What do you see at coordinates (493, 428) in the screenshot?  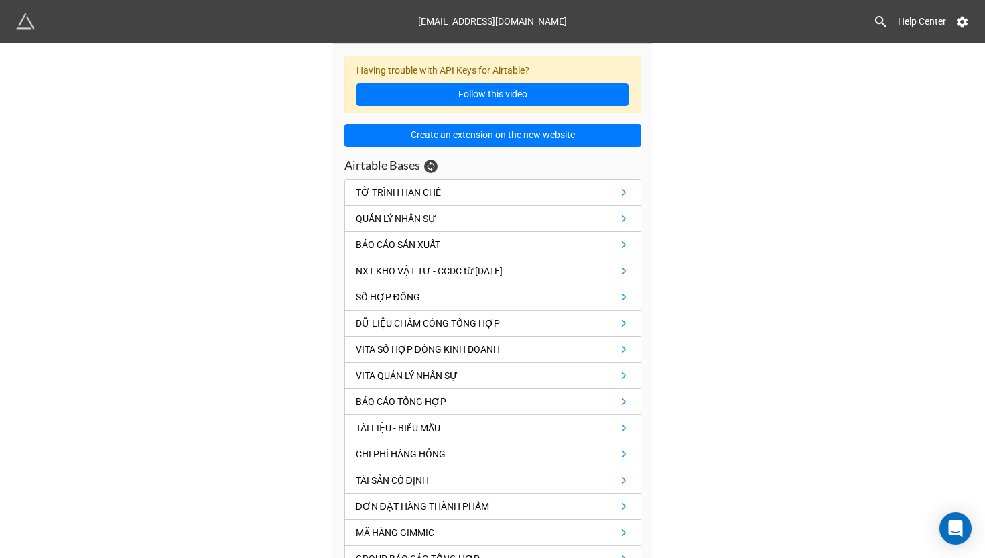 I see `a: TÀI LIỆU - BIỂU MẪU` at bounding box center [493, 428].